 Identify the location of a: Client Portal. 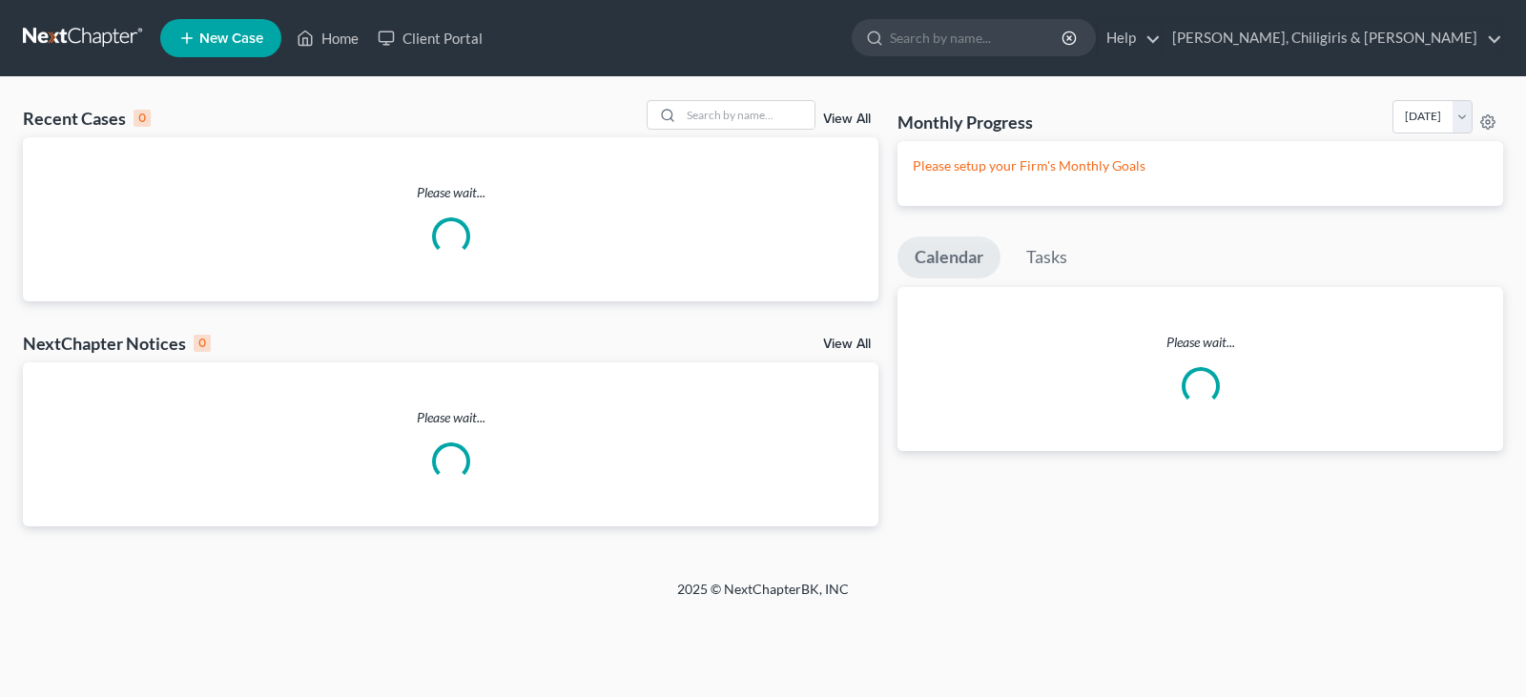
(430, 38).